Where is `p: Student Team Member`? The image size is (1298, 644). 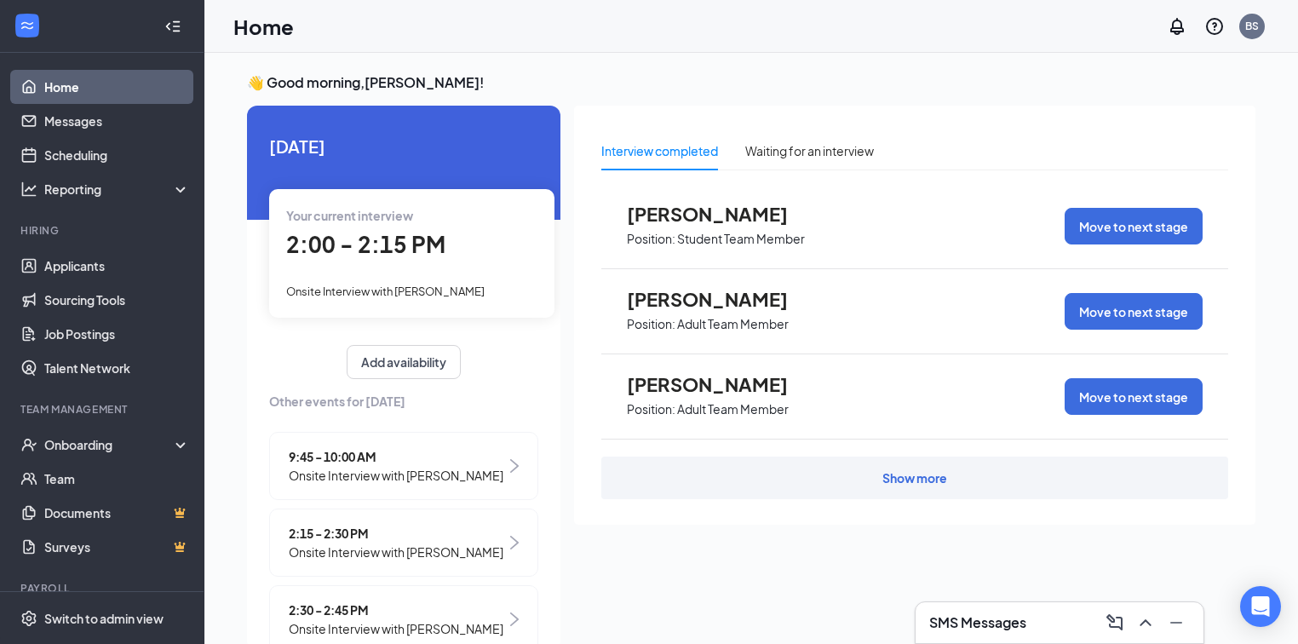 p: Student Team Member is located at coordinates (741, 238).